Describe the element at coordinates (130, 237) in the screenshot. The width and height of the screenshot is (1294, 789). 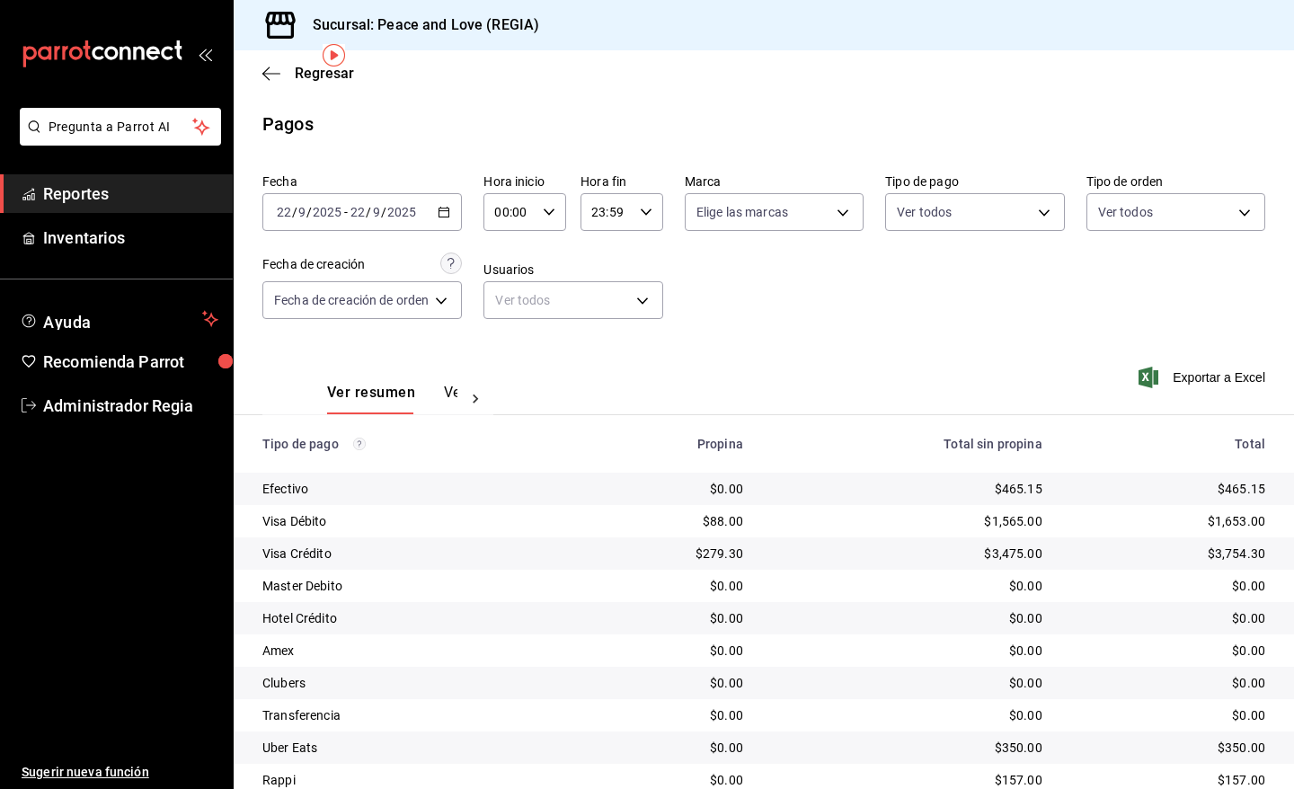
I see `span: Inventarios` at that location.